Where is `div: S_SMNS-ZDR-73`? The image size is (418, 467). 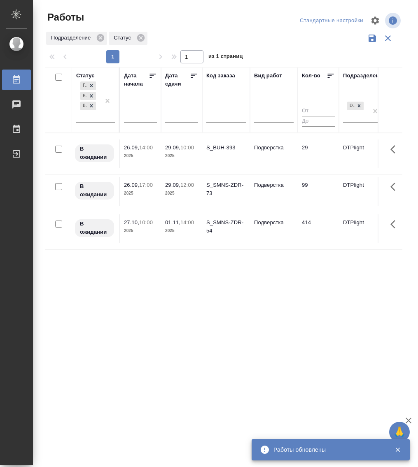 div: S_SMNS-ZDR-73 is located at coordinates (226, 189).